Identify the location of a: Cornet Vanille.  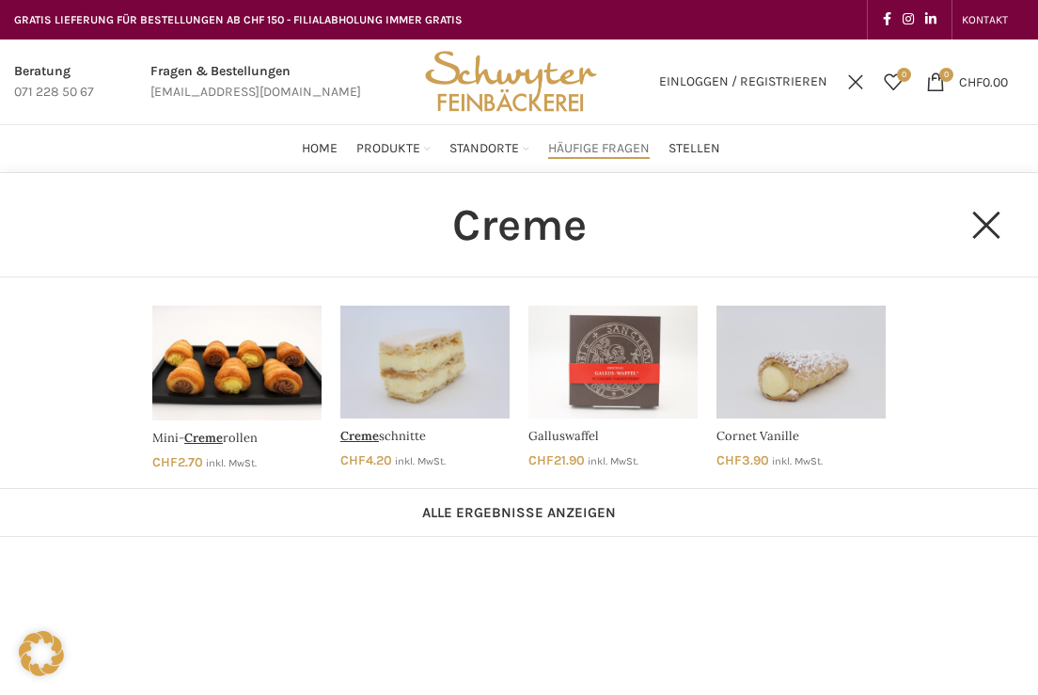
(801, 387).